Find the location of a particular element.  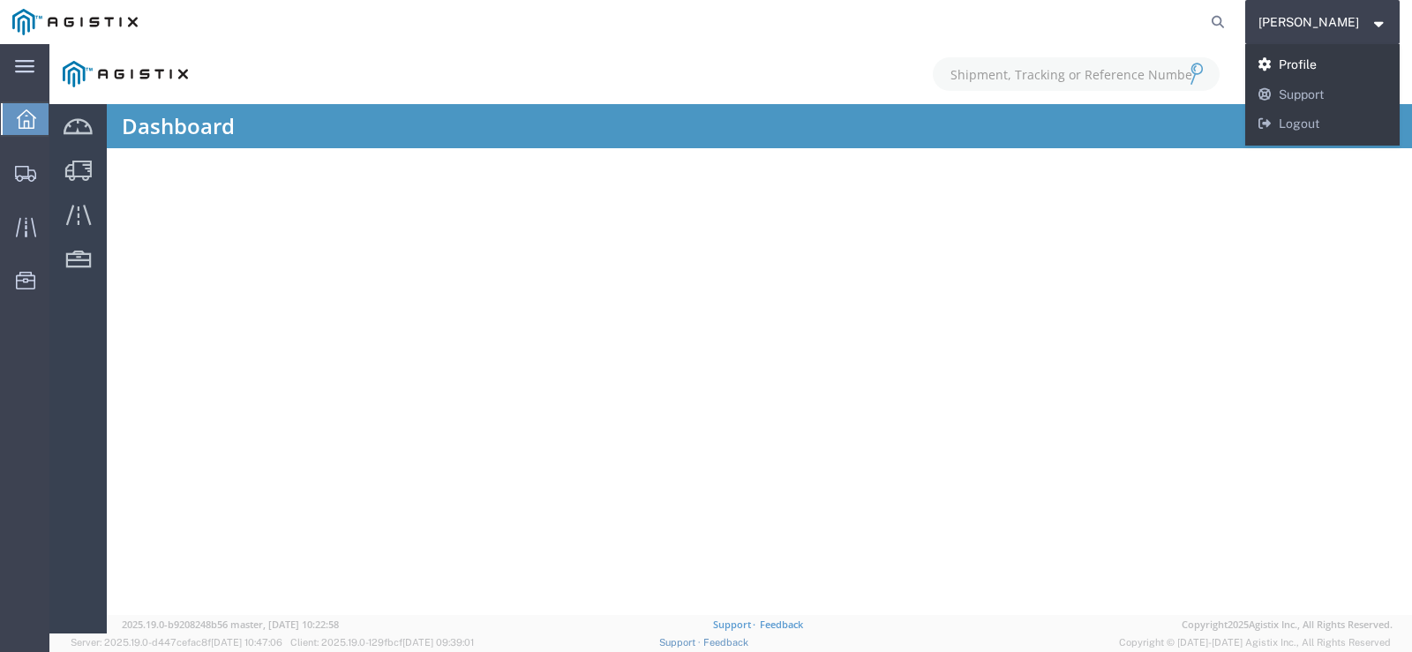

a: Profile is located at coordinates (1323, 65).